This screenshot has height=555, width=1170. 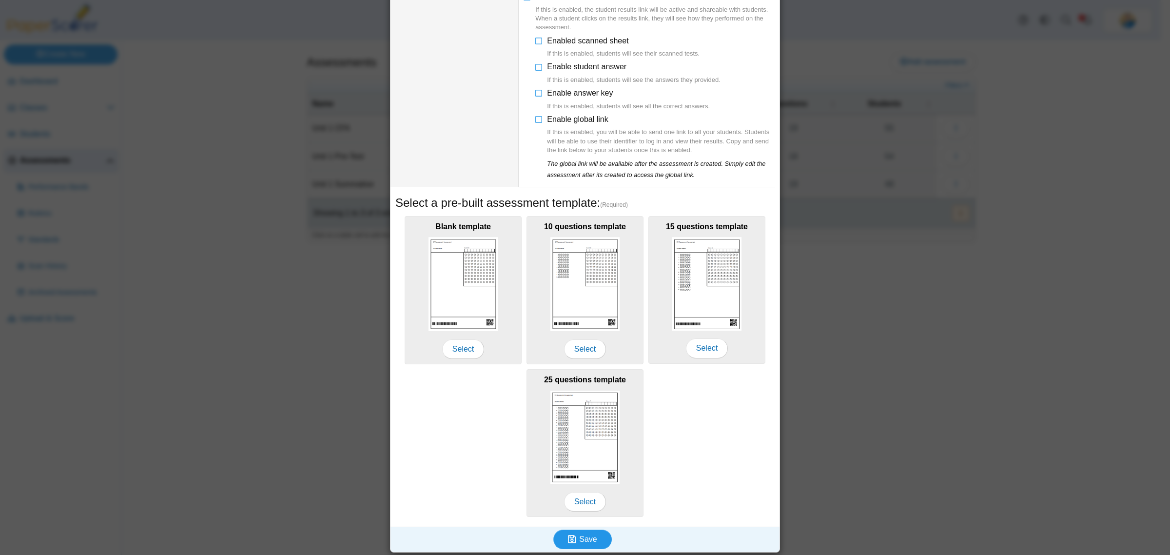 What do you see at coordinates (634, 80) in the screenshot?
I see `div: If this is enabled, students will see the answers they provided.` at bounding box center [634, 80].